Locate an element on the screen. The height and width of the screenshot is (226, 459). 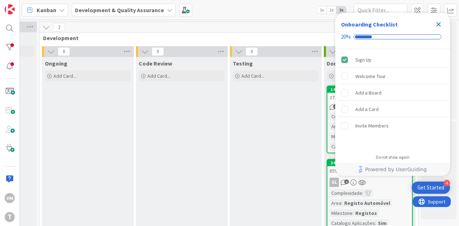
span: Code Review is located at coordinates (155, 63).